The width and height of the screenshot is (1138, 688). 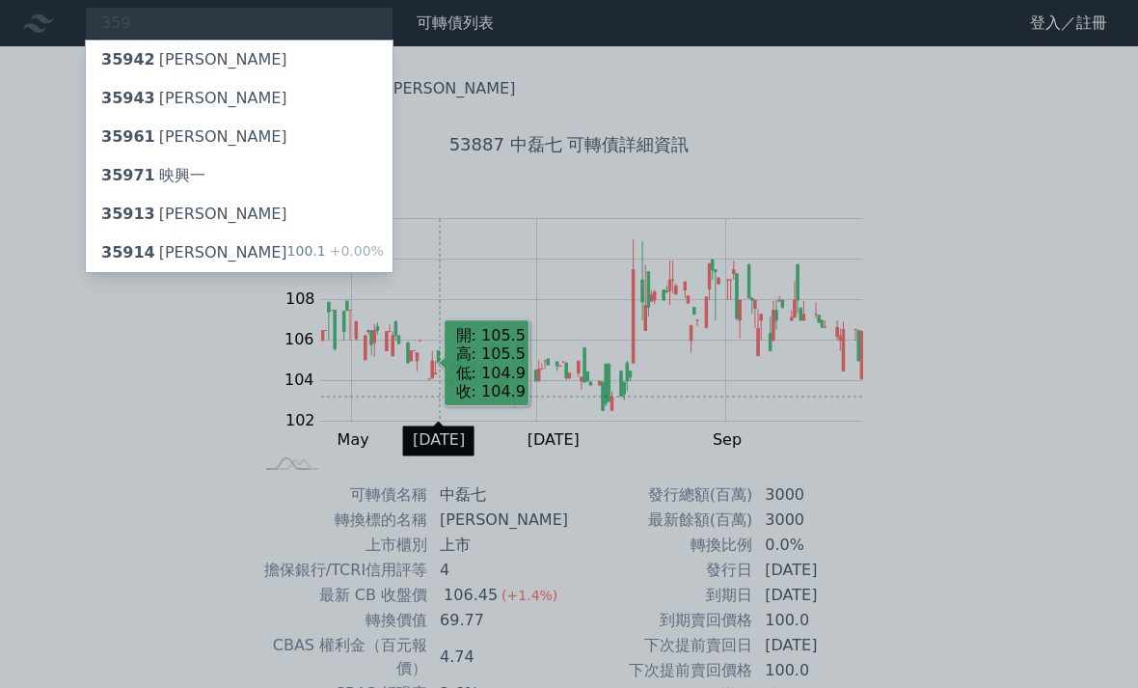 I want to click on div: 映興一, so click(x=153, y=176).